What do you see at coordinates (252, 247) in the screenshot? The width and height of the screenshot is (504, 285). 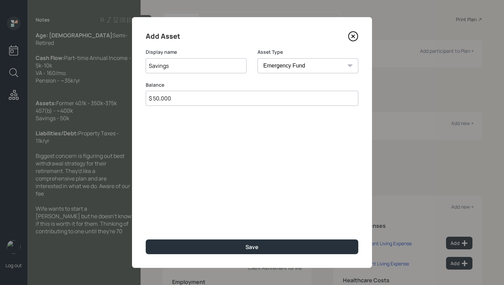 I see `div: Save` at bounding box center [252, 247].